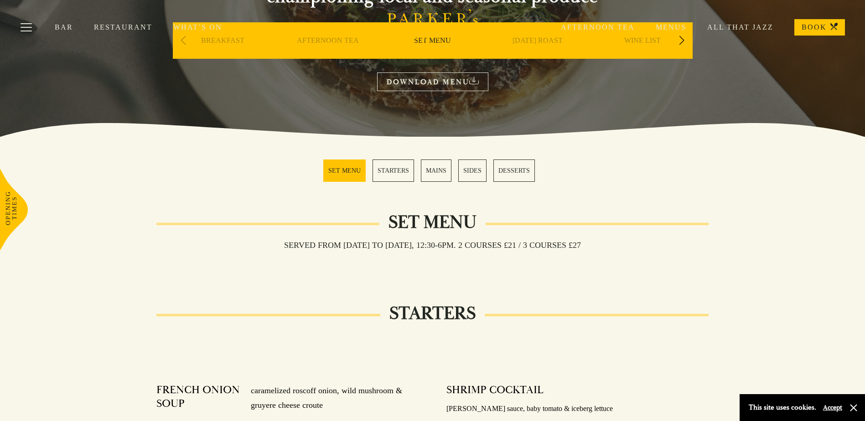 This screenshot has width=865, height=421. What do you see at coordinates (330, 398) in the screenshot?
I see `p: caramelized roscoff onion, wild mushroom & gruyere cheese croute` at bounding box center [330, 398].